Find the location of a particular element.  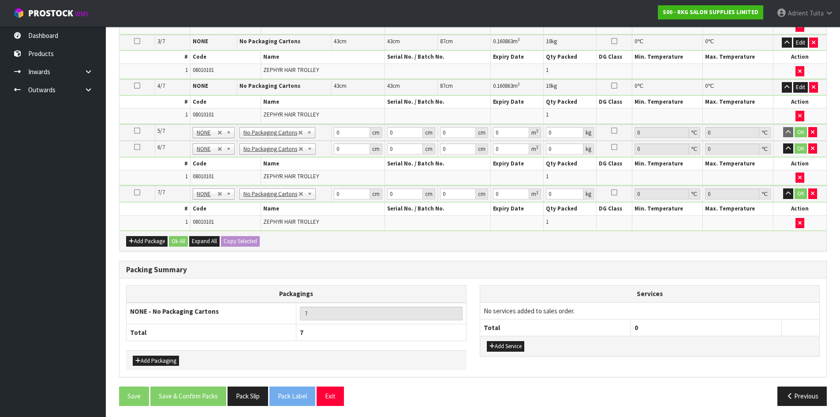

button: Pack Label is located at coordinates (292, 396).